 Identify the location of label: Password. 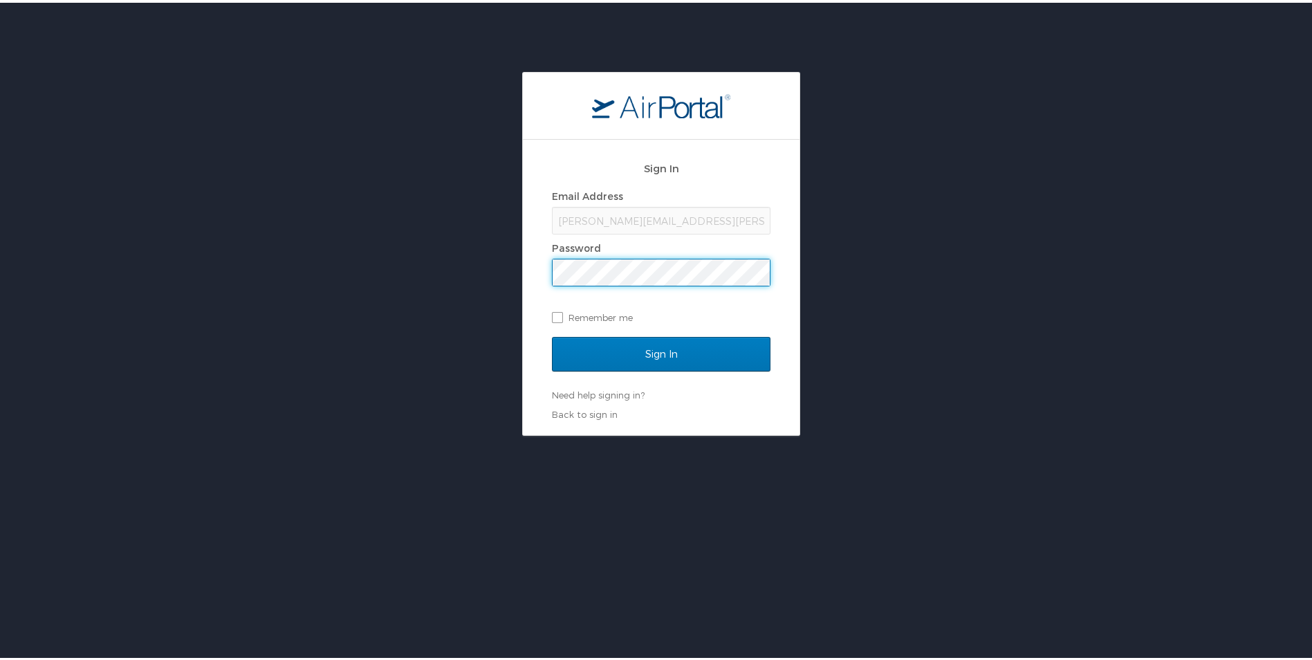
(576, 245).